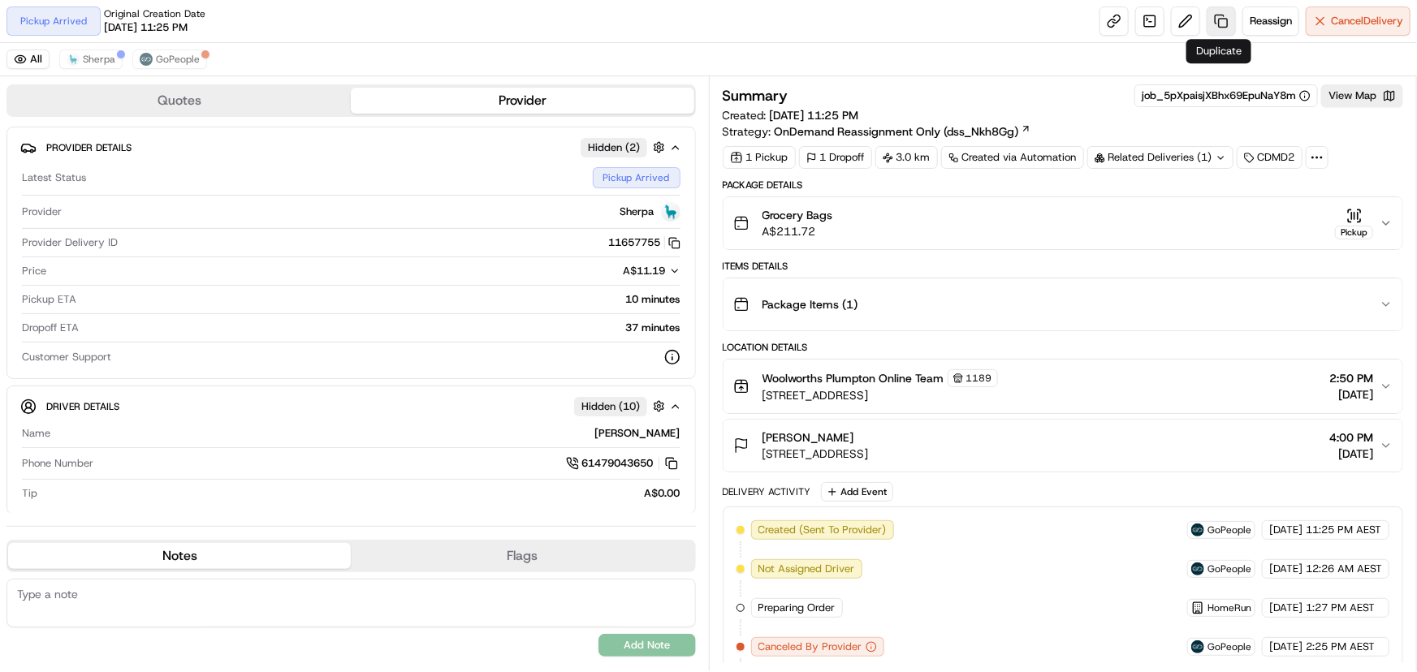  What do you see at coordinates (362, 494) in the screenshot?
I see `div: A$0.00` at bounding box center [362, 494].